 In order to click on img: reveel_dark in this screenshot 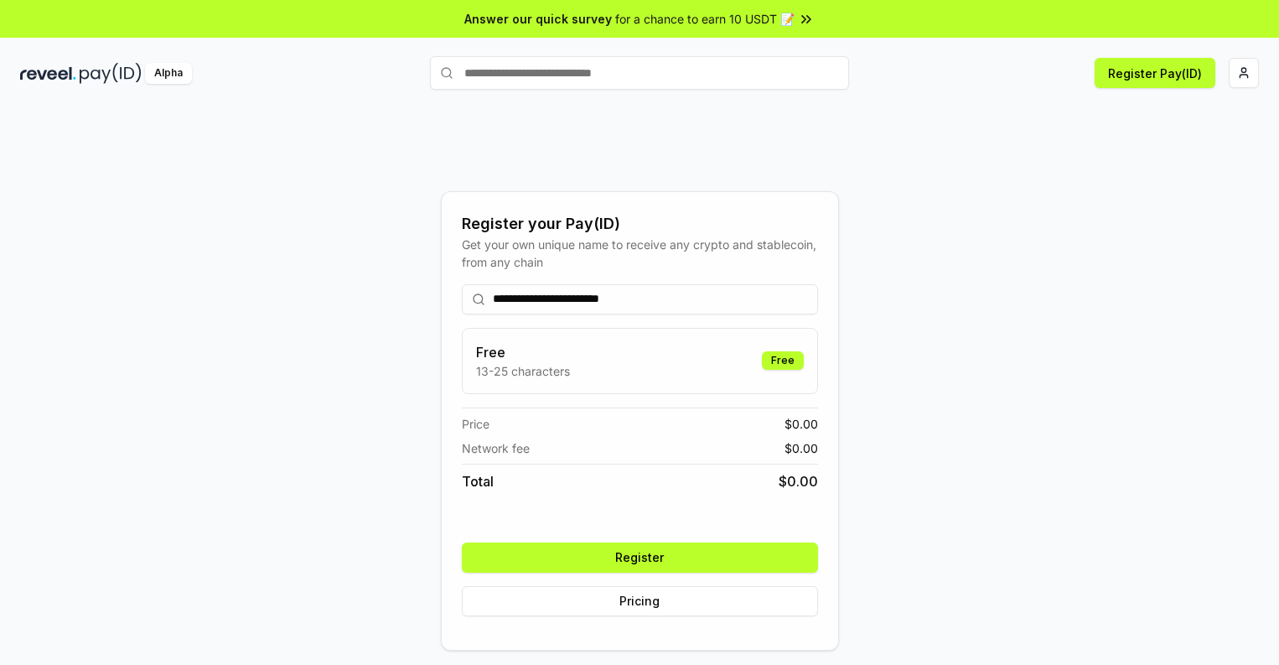, I will do `click(48, 73)`.